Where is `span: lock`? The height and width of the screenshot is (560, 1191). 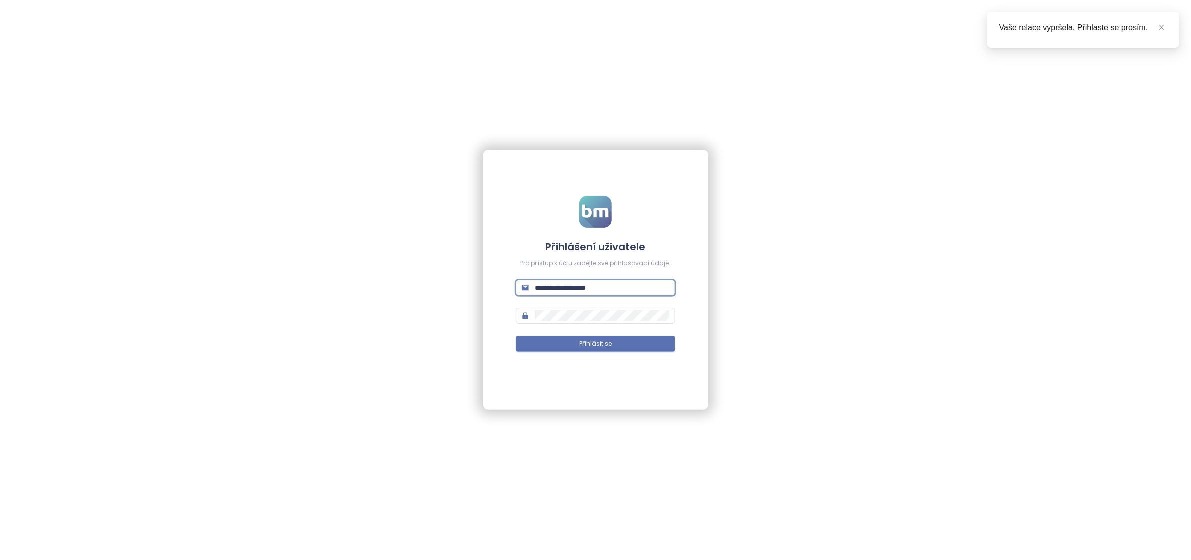 span: lock is located at coordinates (525, 316).